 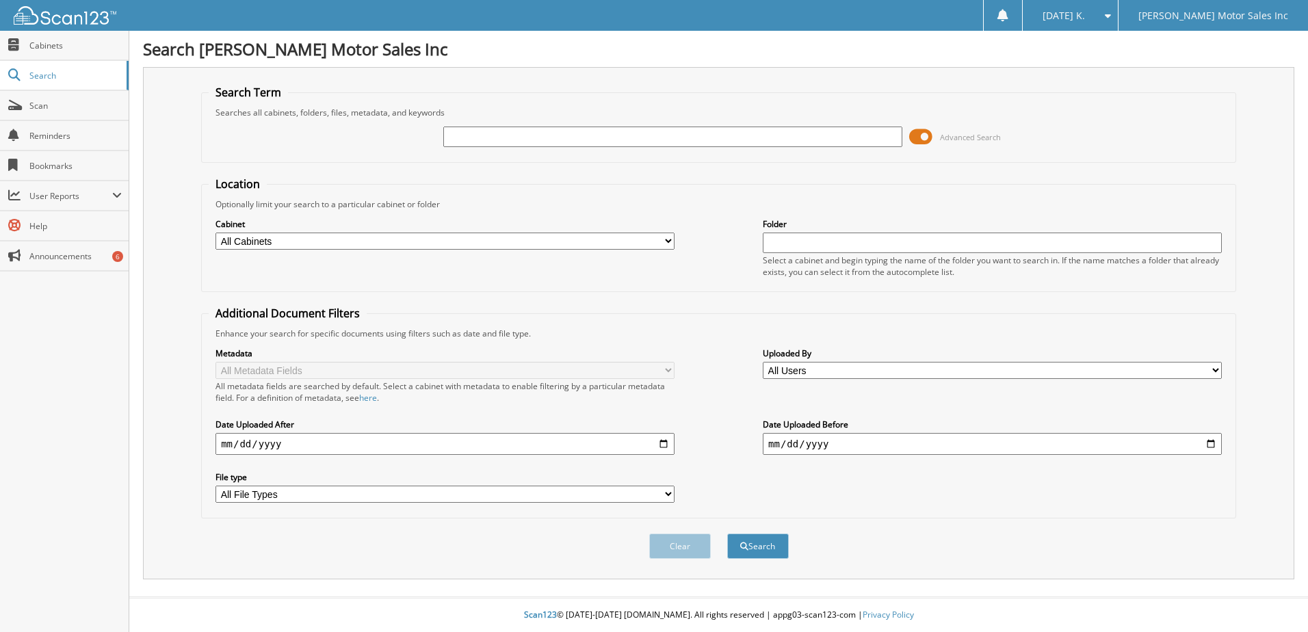 What do you see at coordinates (75, 75) in the screenshot?
I see `span: Search` at bounding box center [75, 75].